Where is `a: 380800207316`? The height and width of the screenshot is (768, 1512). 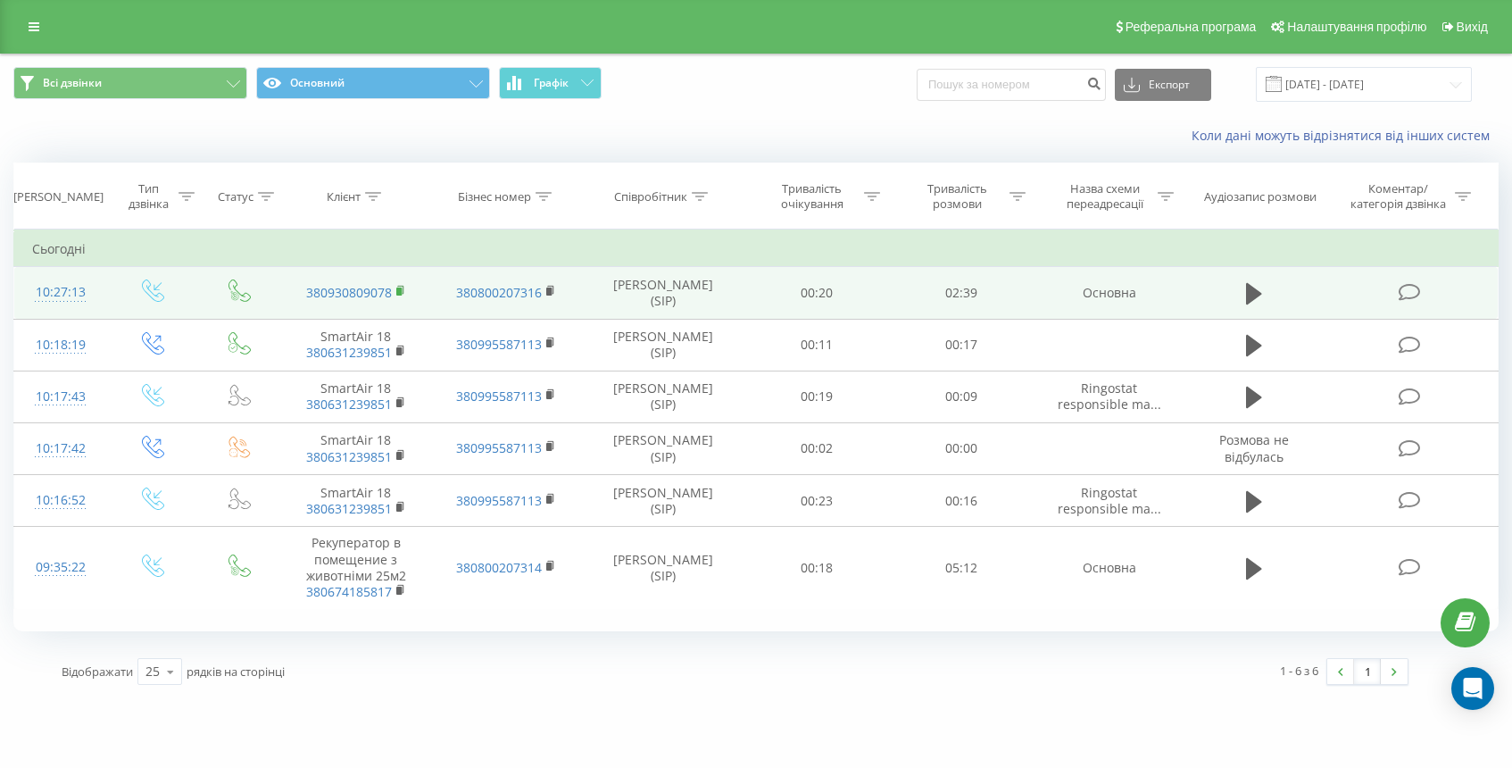 a: 380800207316 is located at coordinates (499, 292).